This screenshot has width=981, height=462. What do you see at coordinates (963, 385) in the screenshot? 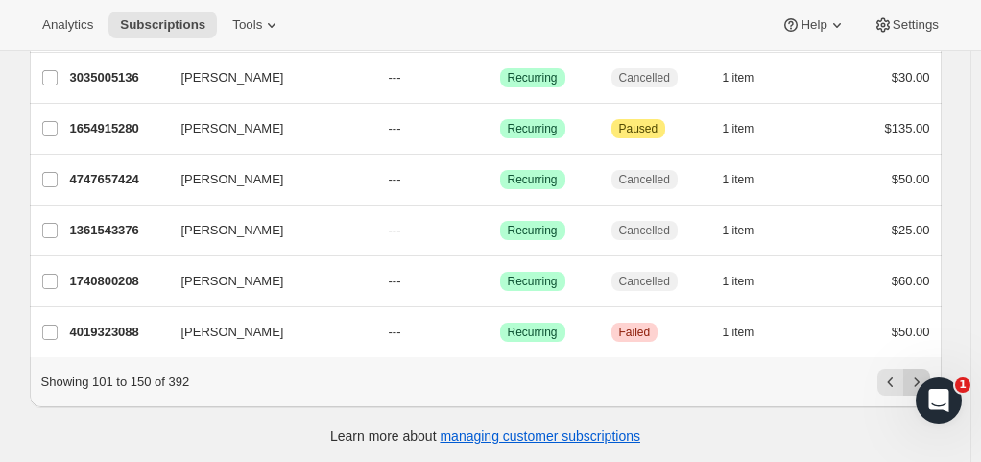
I see `span: 1` at bounding box center [963, 385].